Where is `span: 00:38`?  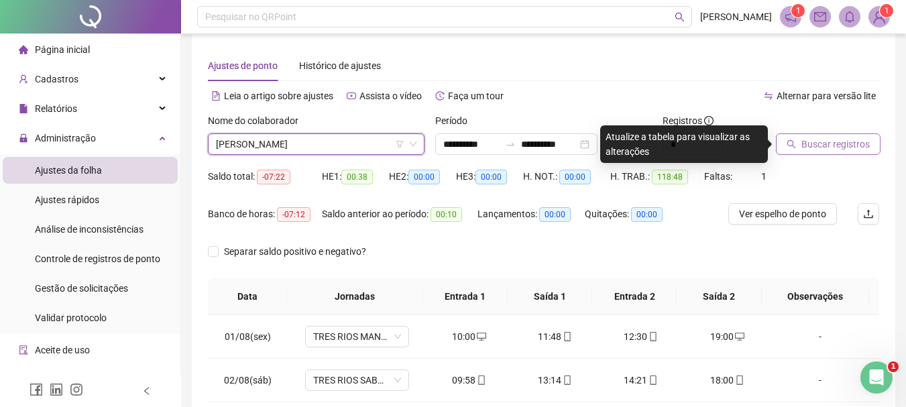 span: 00:38 is located at coordinates (357, 177).